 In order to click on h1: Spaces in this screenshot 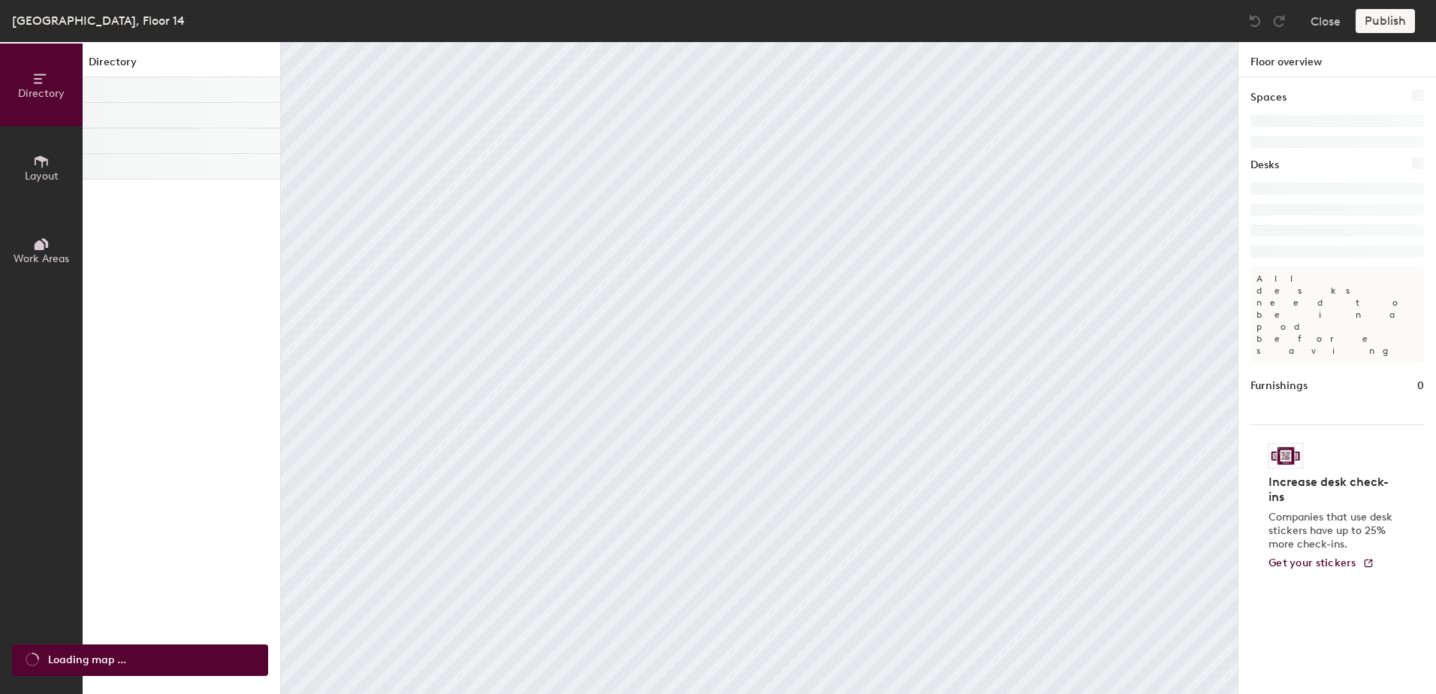, I will do `click(1268, 98)`.